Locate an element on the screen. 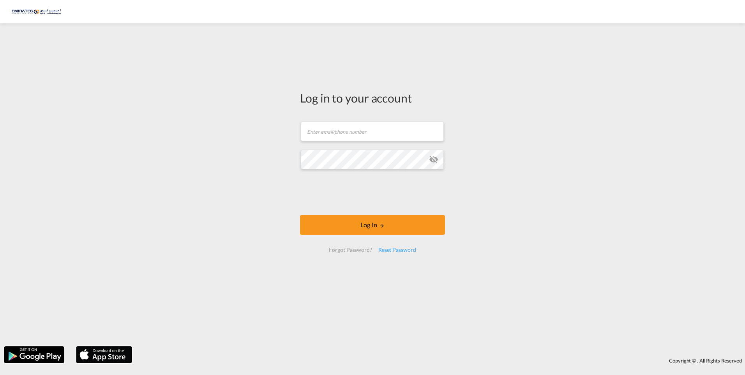 This screenshot has width=745, height=375. div: Reset Password is located at coordinates (397, 250).